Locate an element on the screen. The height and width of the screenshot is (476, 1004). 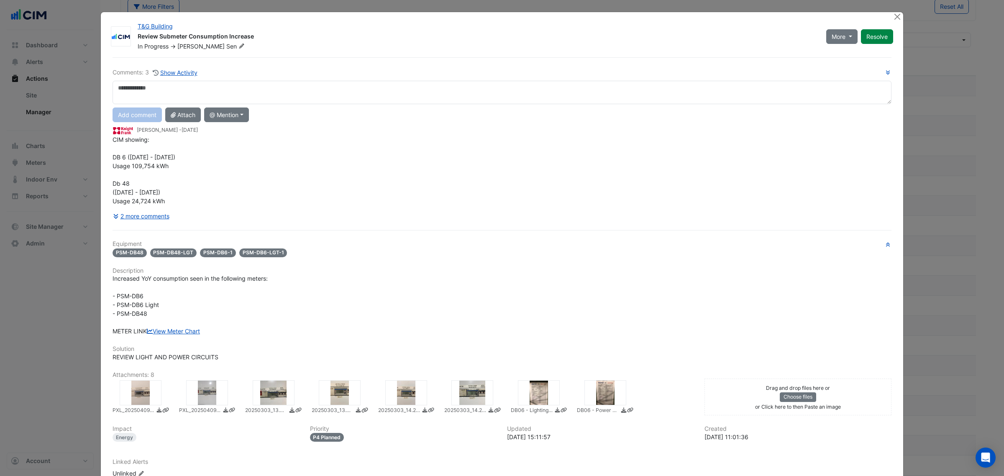
span: PSM-DB6-1 is located at coordinates (218, 253).